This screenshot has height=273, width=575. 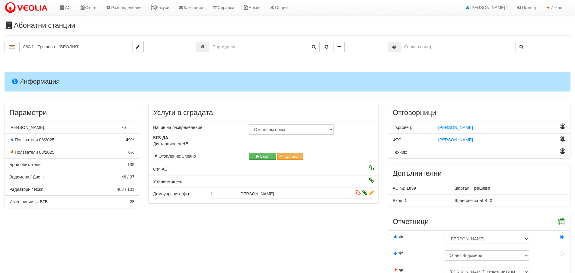 What do you see at coordinates (131, 164) in the screenshot?
I see `span: 139` at bounding box center [131, 164].